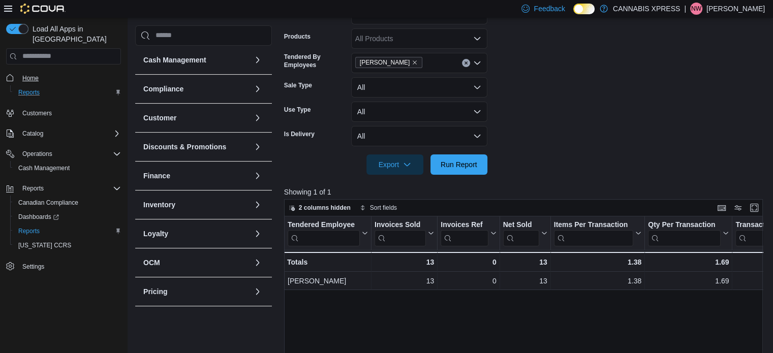 Image resolution: width=773 pixels, height=353 pixels. I want to click on button: Customer, so click(196, 118).